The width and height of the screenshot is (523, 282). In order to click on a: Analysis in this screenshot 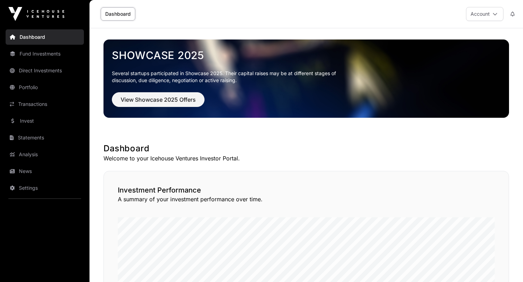, I will do `click(45, 154)`.